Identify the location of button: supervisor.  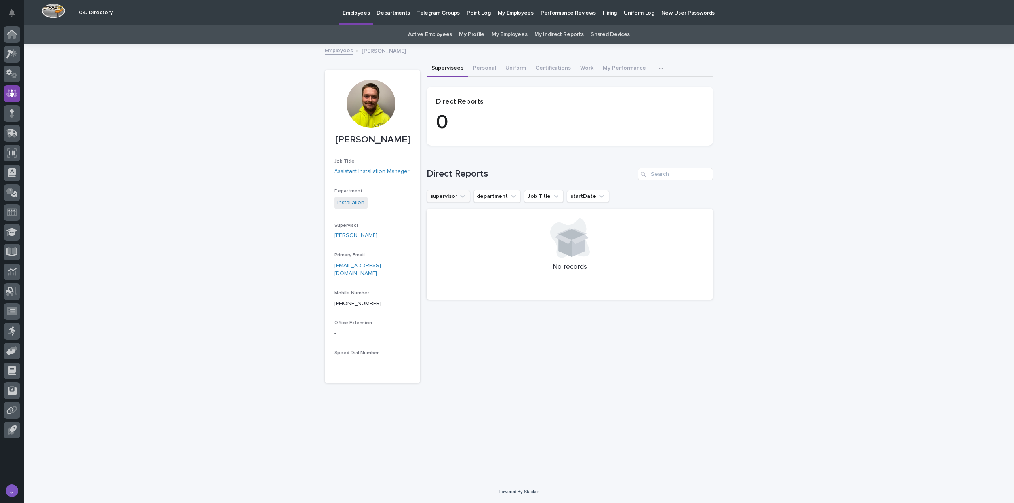
(448, 196).